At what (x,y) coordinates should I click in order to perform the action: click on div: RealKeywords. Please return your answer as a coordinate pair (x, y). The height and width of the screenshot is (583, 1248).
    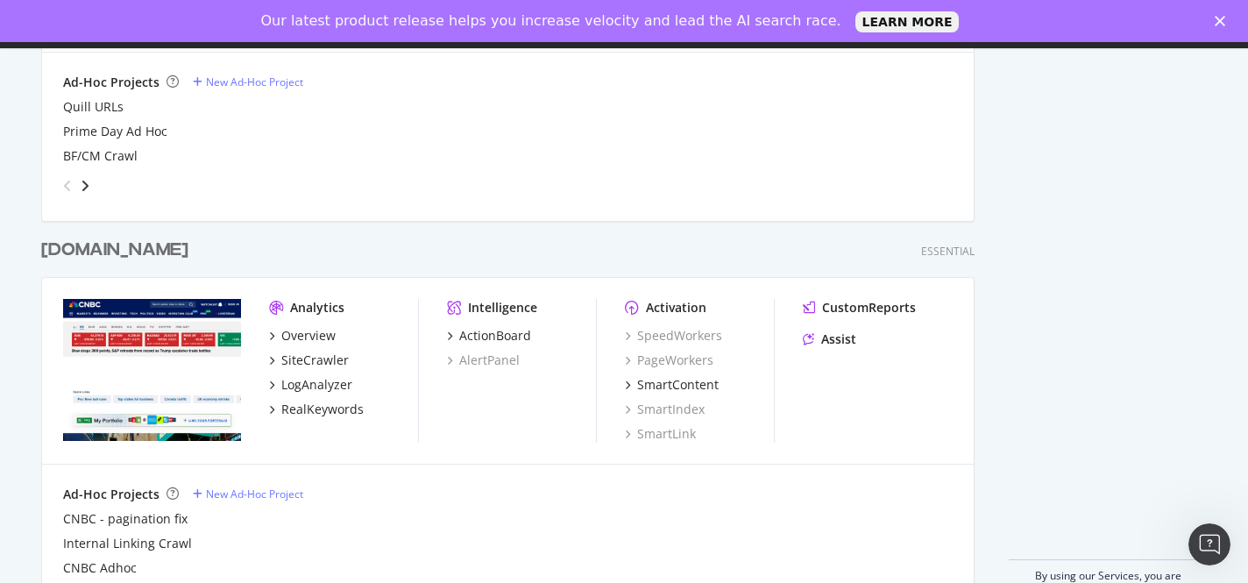
    Looking at the image, I should click on (323, 409).